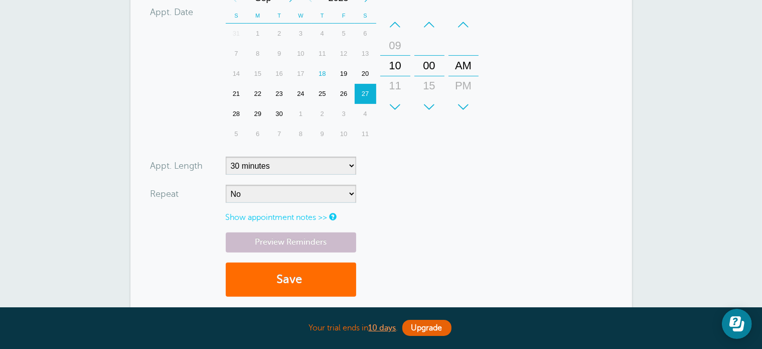 The height and width of the screenshot is (349, 762). Describe the element at coordinates (344, 54) in the screenshot. I see `div: Friday, September 12` at that location.